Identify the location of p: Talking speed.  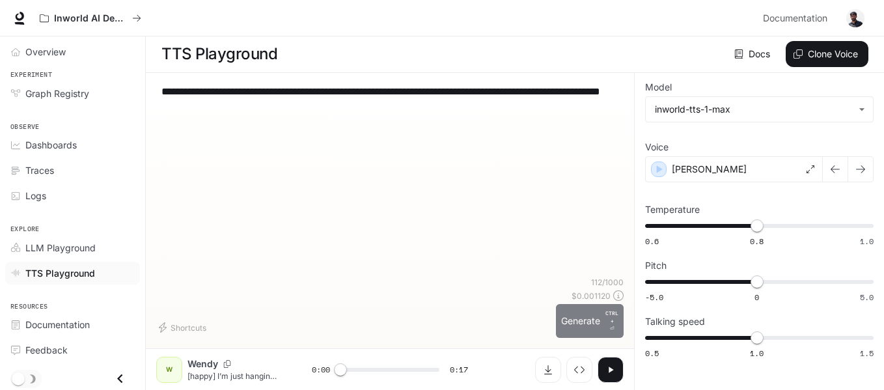
(675, 322).